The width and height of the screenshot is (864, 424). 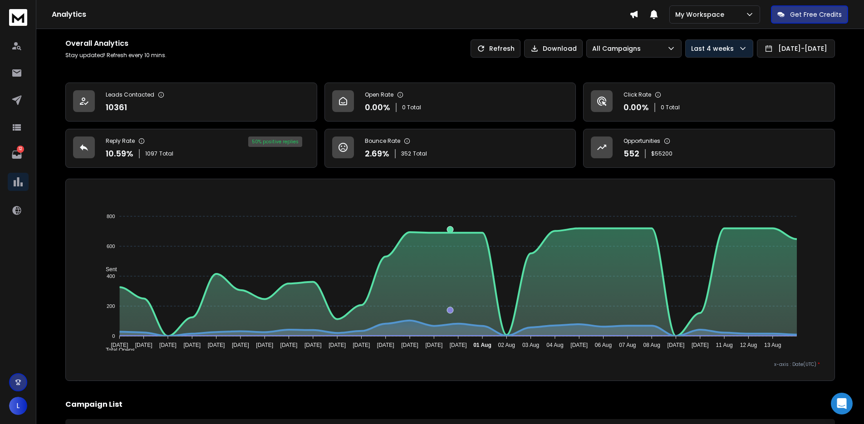 What do you see at coordinates (652, 345) in the screenshot?
I see `tspan: 08 Aug` at bounding box center [652, 345].